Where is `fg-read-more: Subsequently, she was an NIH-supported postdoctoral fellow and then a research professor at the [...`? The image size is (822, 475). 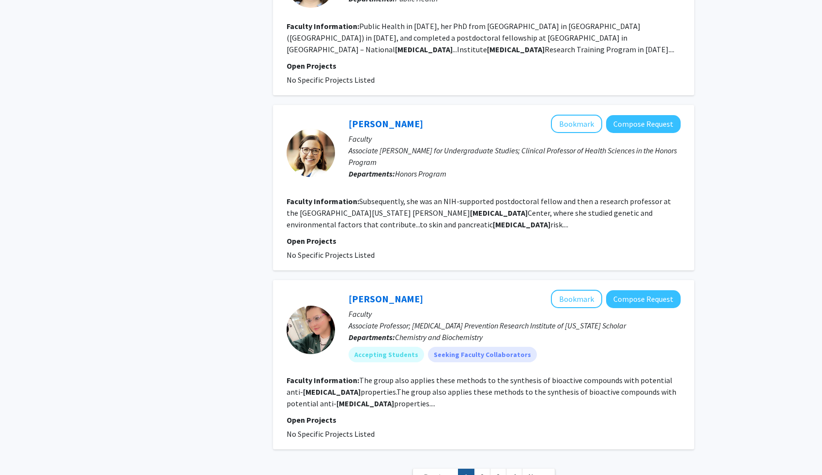
fg-read-more: Subsequently, she was an NIH-supported postdoctoral fellow and then a research professor at the [... is located at coordinates (479, 213).